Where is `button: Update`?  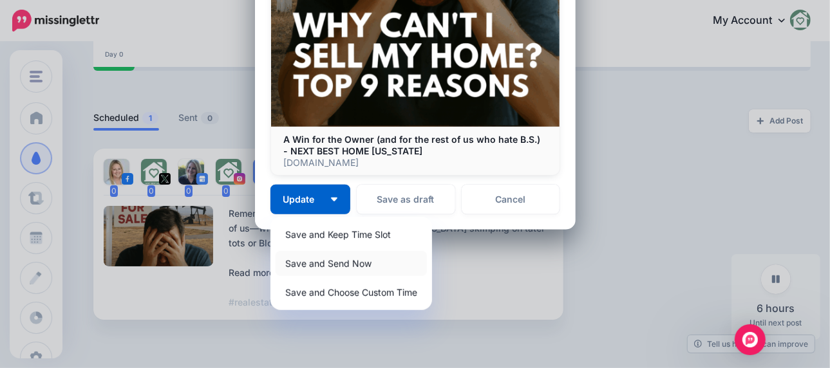
button: Update is located at coordinates (310, 200).